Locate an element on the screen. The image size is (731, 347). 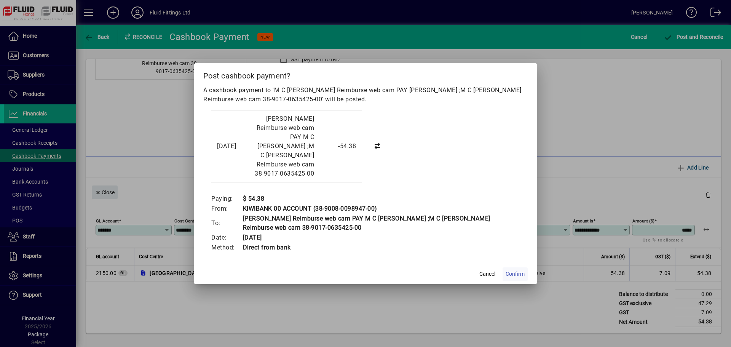
td: KIWIBANK 00 ACCOUNT (38-9008-0098947-00) is located at coordinates (381, 209).